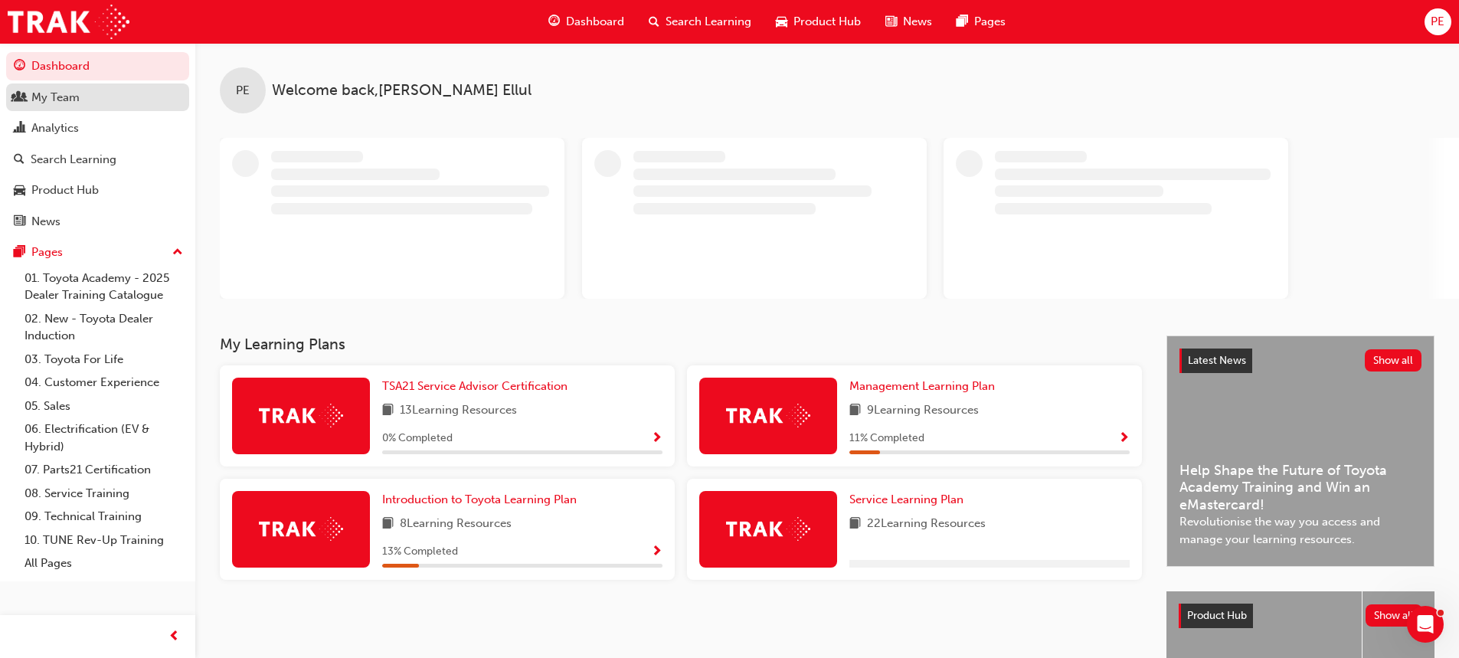 The height and width of the screenshot is (658, 1459). What do you see at coordinates (103, 437) in the screenshot?
I see `a: 06. Electrification (EV & Hybrid)` at bounding box center [103, 437].